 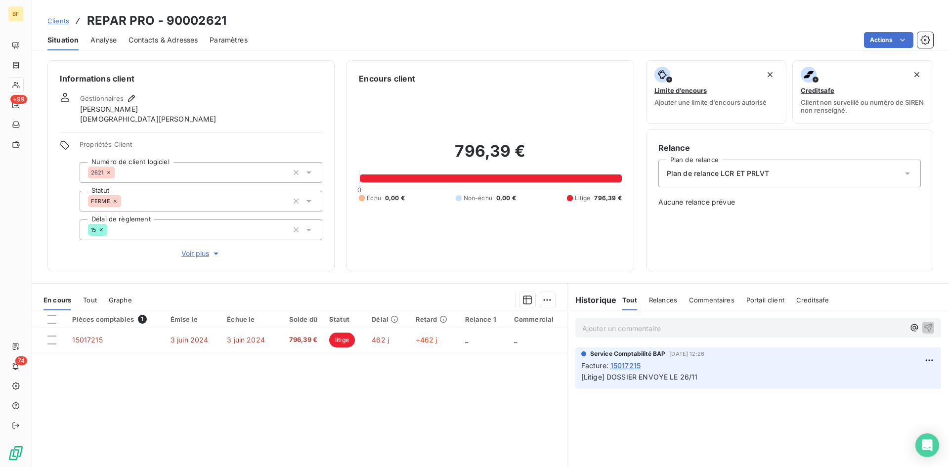 What do you see at coordinates (592, 300) in the screenshot?
I see `h6: Historique` at bounding box center [592, 300].